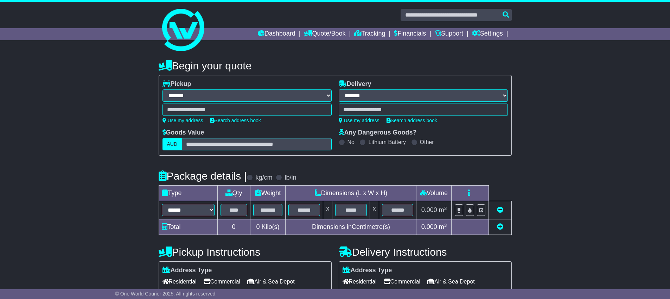 Image resolution: width=670 pixels, height=299 pixels. Describe the element at coordinates (500, 210) in the screenshot. I see `a: Remove this item` at that location.